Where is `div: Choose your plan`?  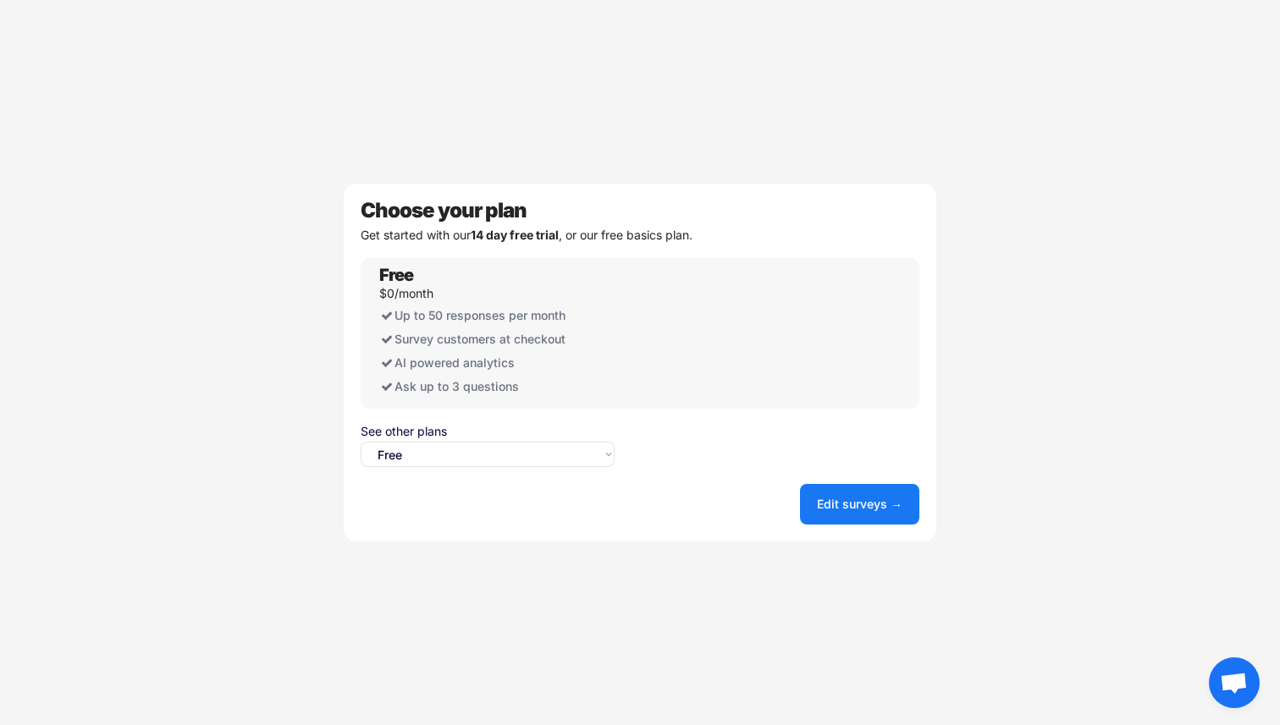
div: Choose your plan is located at coordinates (640, 211).